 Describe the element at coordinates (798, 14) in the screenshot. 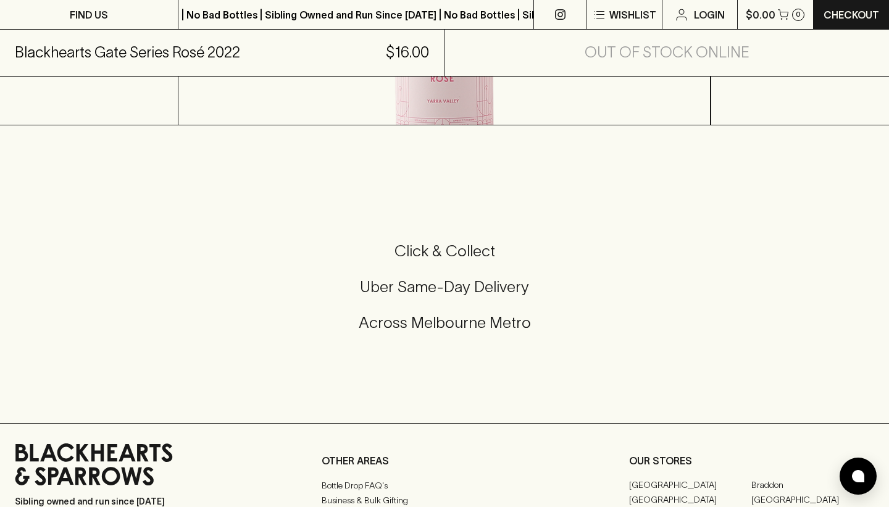

I see `p: 0` at that location.